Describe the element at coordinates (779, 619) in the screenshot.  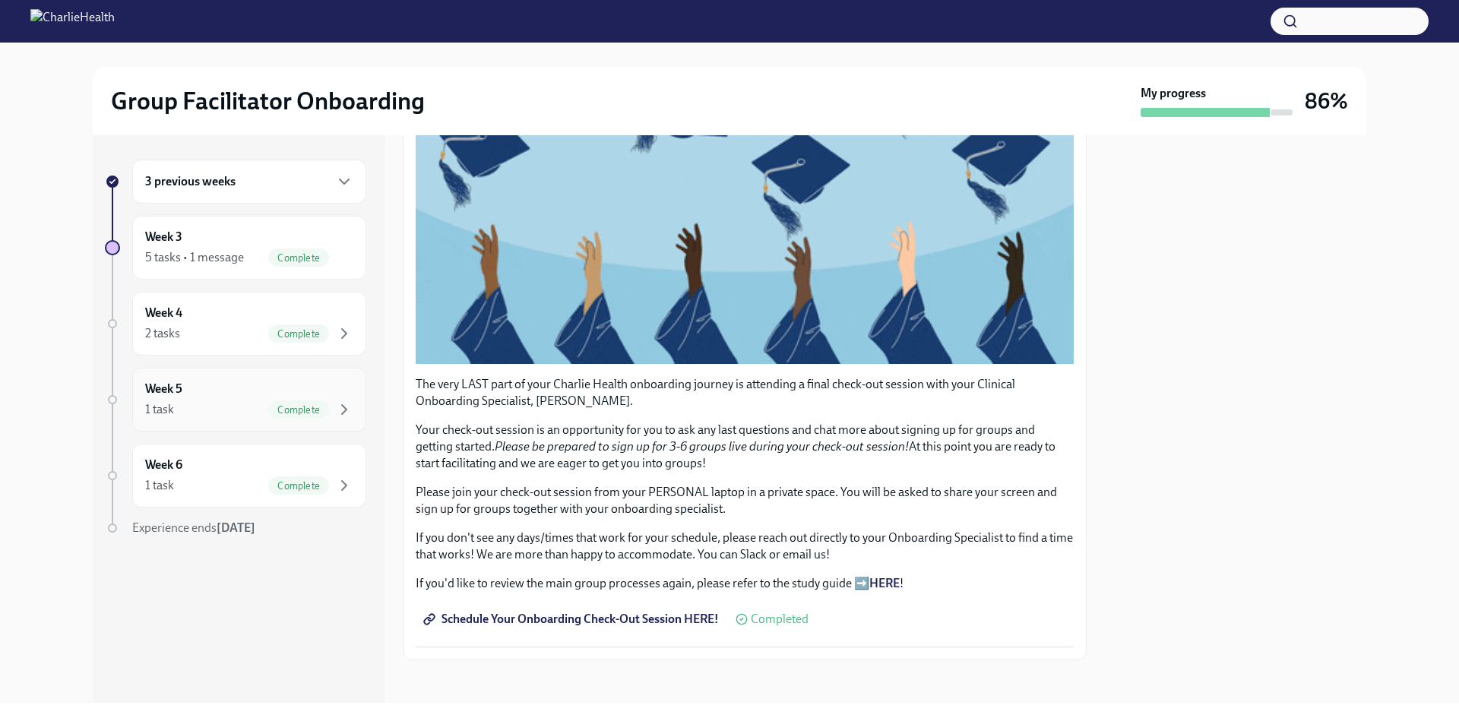
I see `span: Completed` at that location.